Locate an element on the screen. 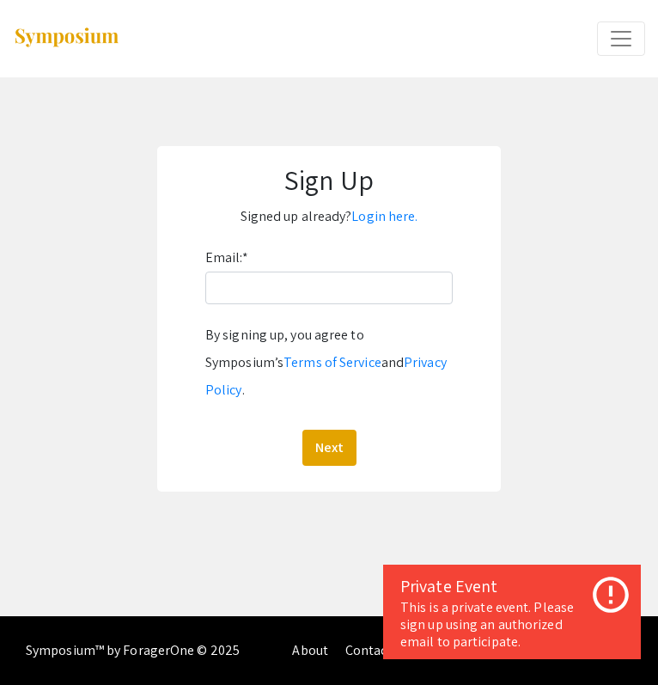 The height and width of the screenshot is (685, 658). div: By signing up, you agree to Symposium’s and . is located at coordinates (329, 363).